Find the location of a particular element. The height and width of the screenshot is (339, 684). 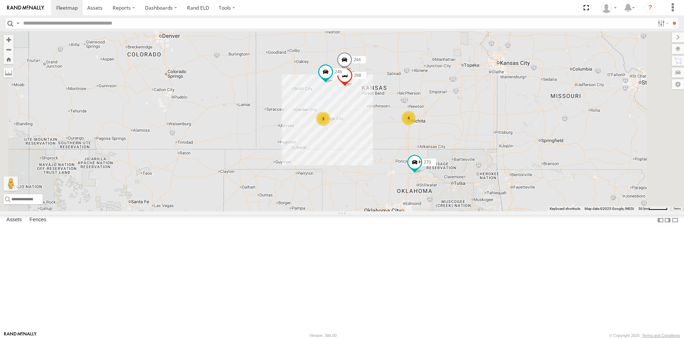

div: 4 is located at coordinates (408, 118).